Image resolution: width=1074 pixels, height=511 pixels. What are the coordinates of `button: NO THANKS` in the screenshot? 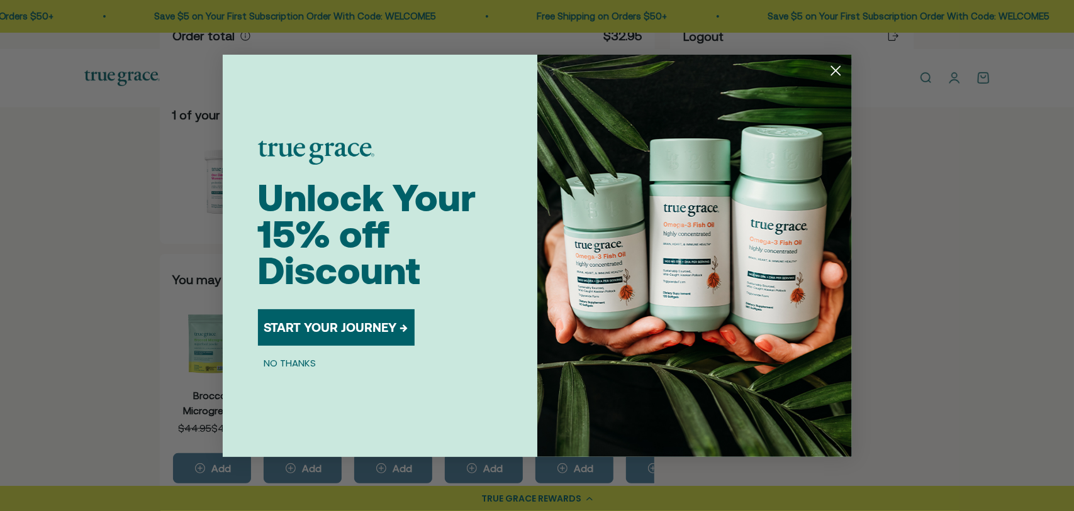 It's located at (290, 364).